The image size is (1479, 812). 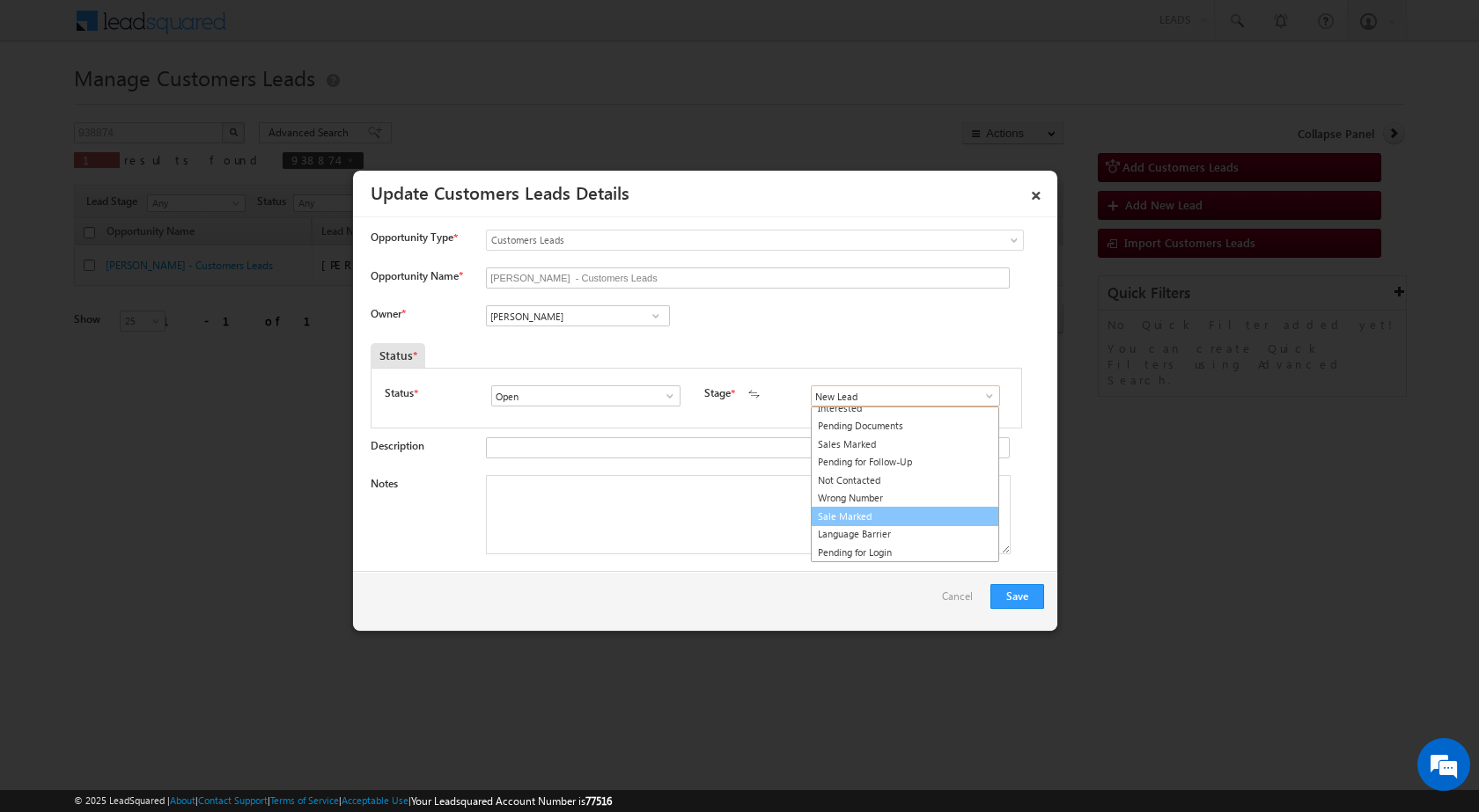 What do you see at coordinates (599, 801) in the screenshot?
I see `span: 77516` at bounding box center [599, 801].